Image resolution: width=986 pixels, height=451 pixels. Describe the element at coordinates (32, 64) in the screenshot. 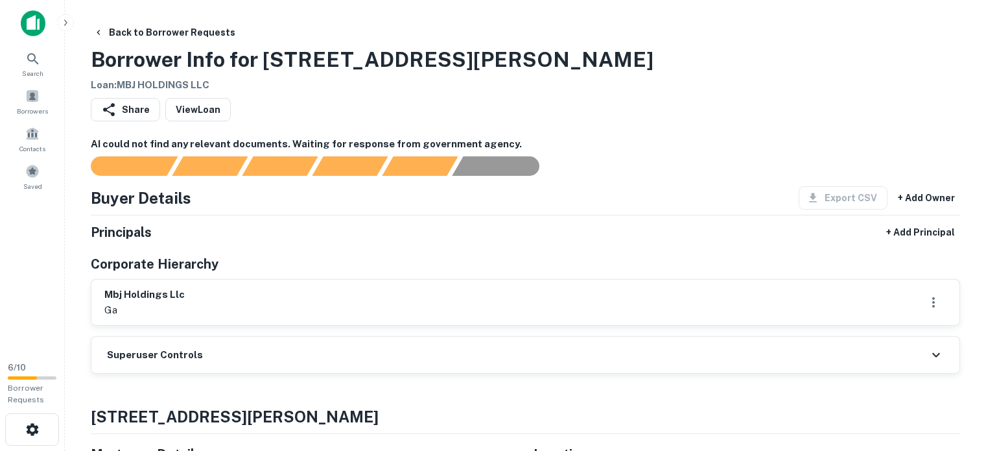

I see `div: Search` at that location.